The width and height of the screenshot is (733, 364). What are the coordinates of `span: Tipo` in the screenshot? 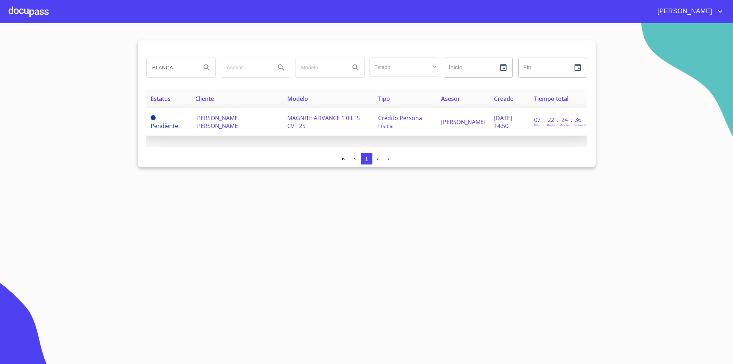 It's located at (384, 99).